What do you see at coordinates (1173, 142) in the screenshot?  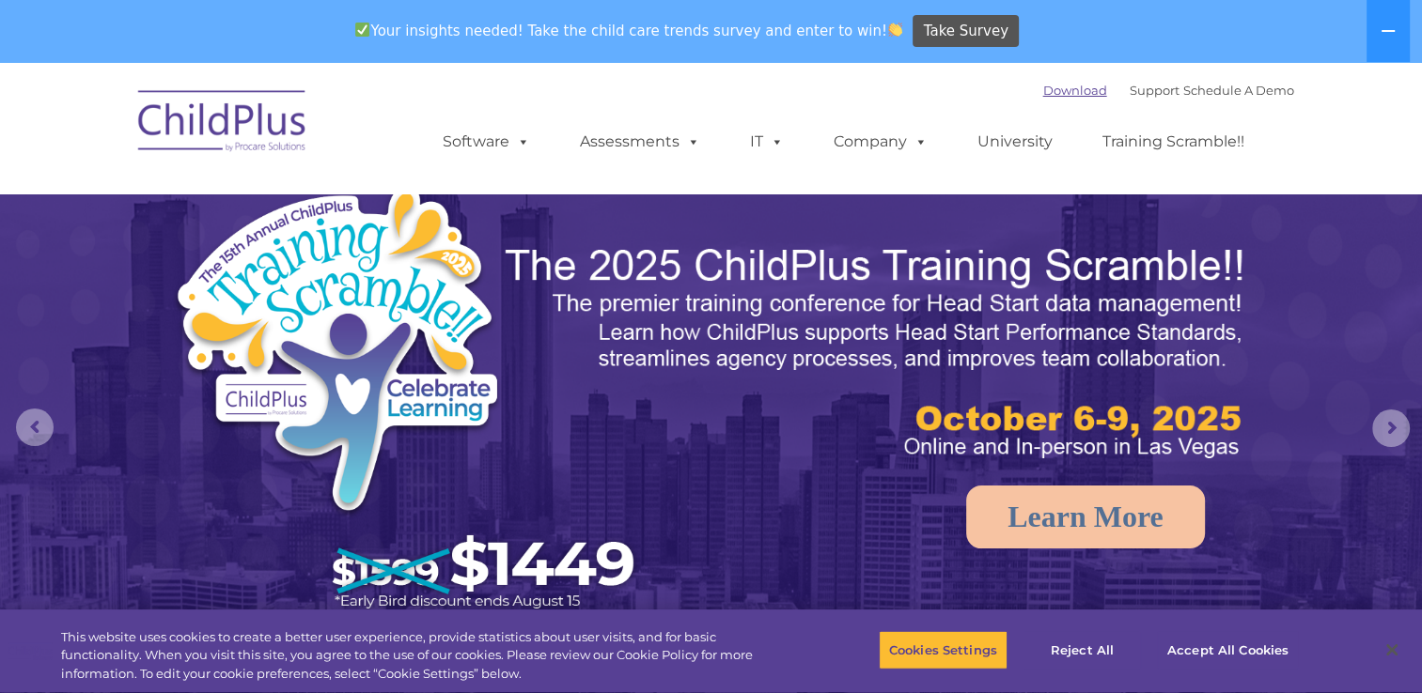 I see `a: Training Scramble!!` at bounding box center [1173, 142].